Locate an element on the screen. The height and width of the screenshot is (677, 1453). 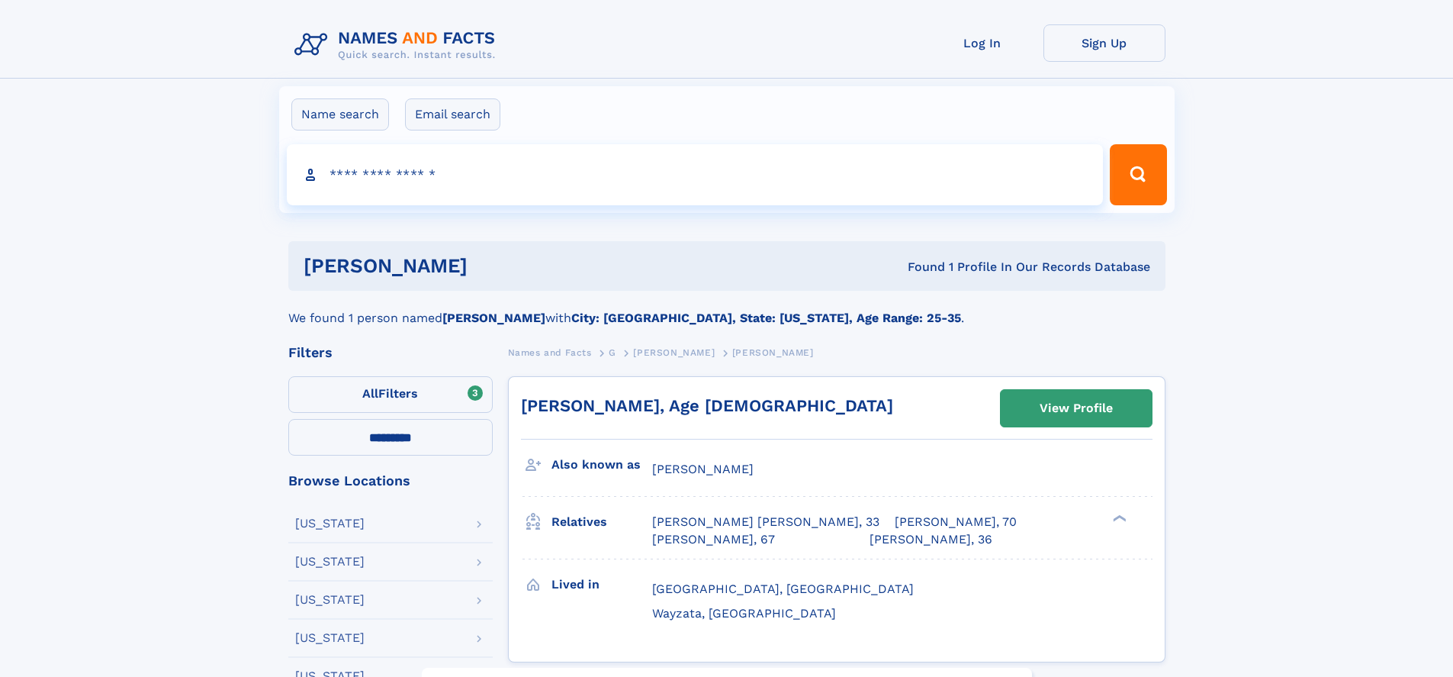
button: Search Button is located at coordinates (1138, 175).